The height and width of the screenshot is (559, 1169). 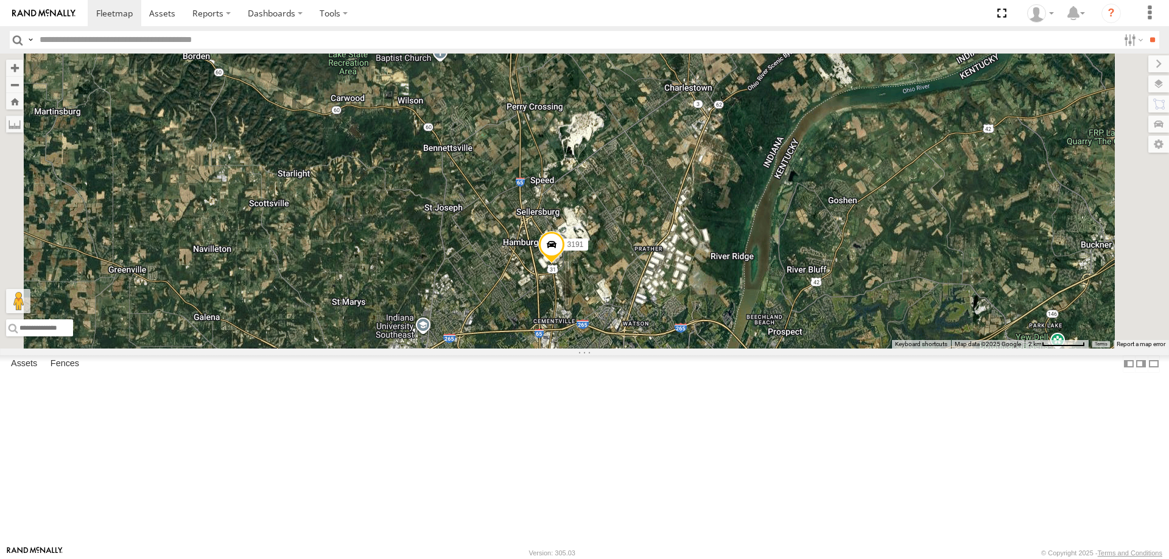 What do you see at coordinates (1154, 364) in the screenshot?
I see `label: Hide Summary Table` at bounding box center [1154, 364].